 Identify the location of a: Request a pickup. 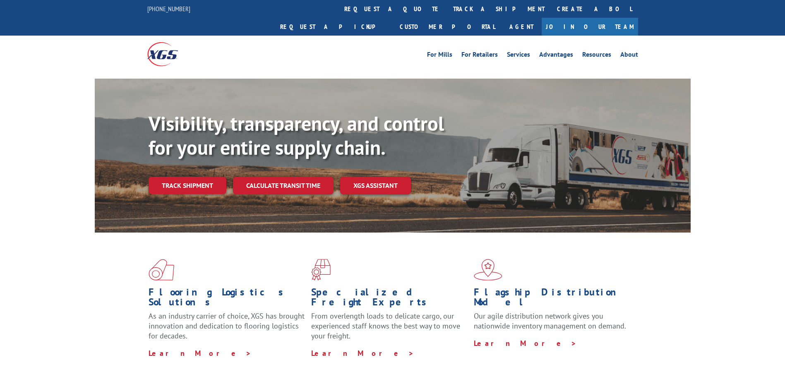
(333, 26).